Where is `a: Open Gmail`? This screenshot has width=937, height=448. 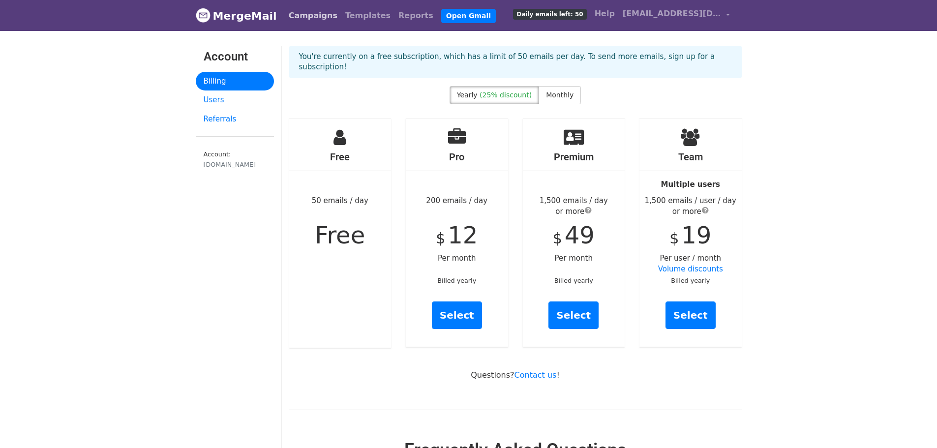
a: Open Gmail is located at coordinates (468, 16).